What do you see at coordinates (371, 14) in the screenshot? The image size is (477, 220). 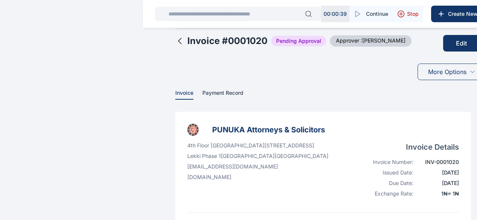 I see `button: Continue` at bounding box center [371, 14].